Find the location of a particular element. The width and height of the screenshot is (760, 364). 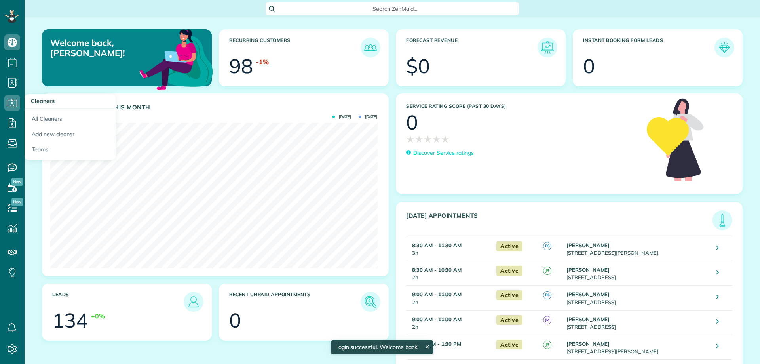

h3: Actual Revenue this month is located at coordinates (216, 107).